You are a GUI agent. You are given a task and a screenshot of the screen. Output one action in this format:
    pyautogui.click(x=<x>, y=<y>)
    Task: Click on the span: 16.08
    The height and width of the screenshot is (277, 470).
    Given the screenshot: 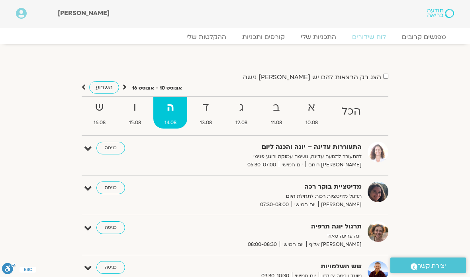 What is the action you would take?
    pyautogui.click(x=99, y=123)
    